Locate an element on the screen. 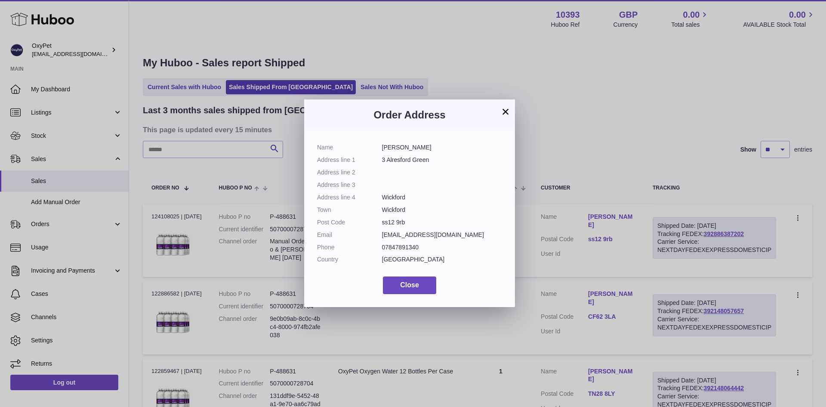 The image size is (826, 407). dd: 3 Alresford Green is located at coordinates (442, 160).